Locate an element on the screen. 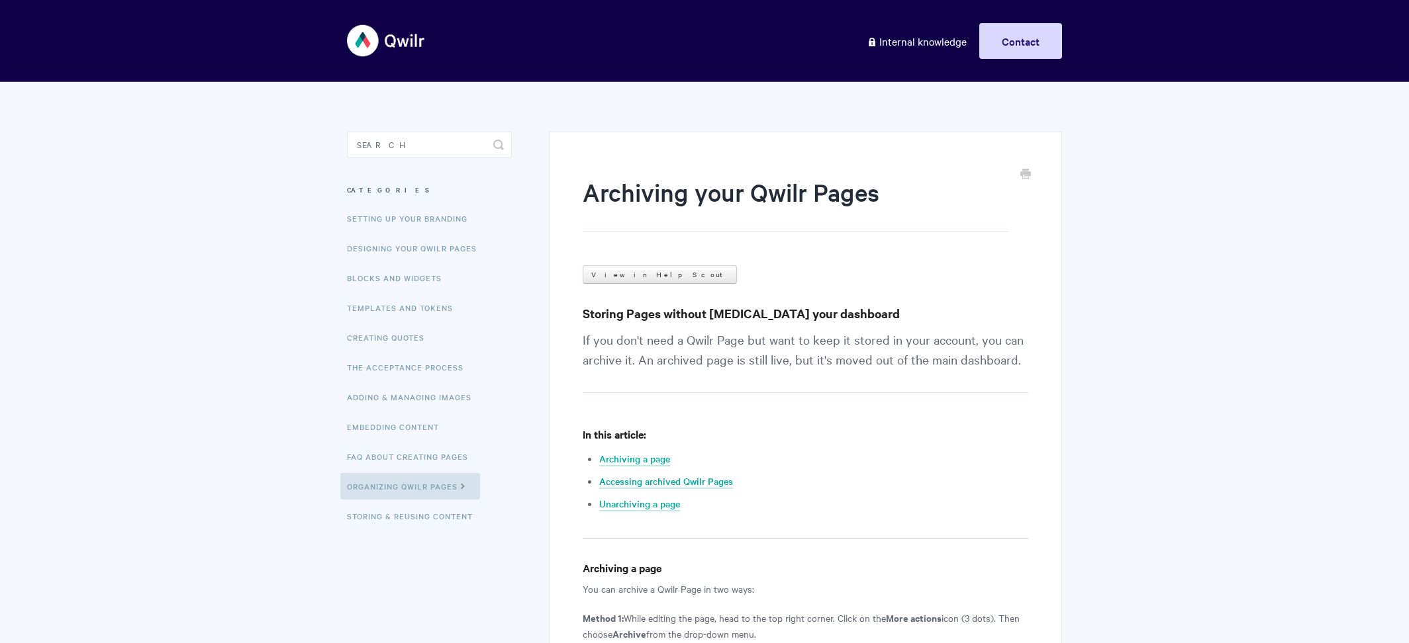 This screenshot has height=643, width=1409. p: While editing the page, head to the top right corner. Click on the icon (3 dots). Then choose fro... is located at coordinates (805, 626).